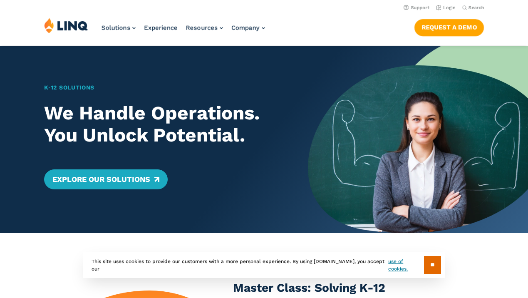  I want to click on nav: Primary Navigation, so click(183, 31).